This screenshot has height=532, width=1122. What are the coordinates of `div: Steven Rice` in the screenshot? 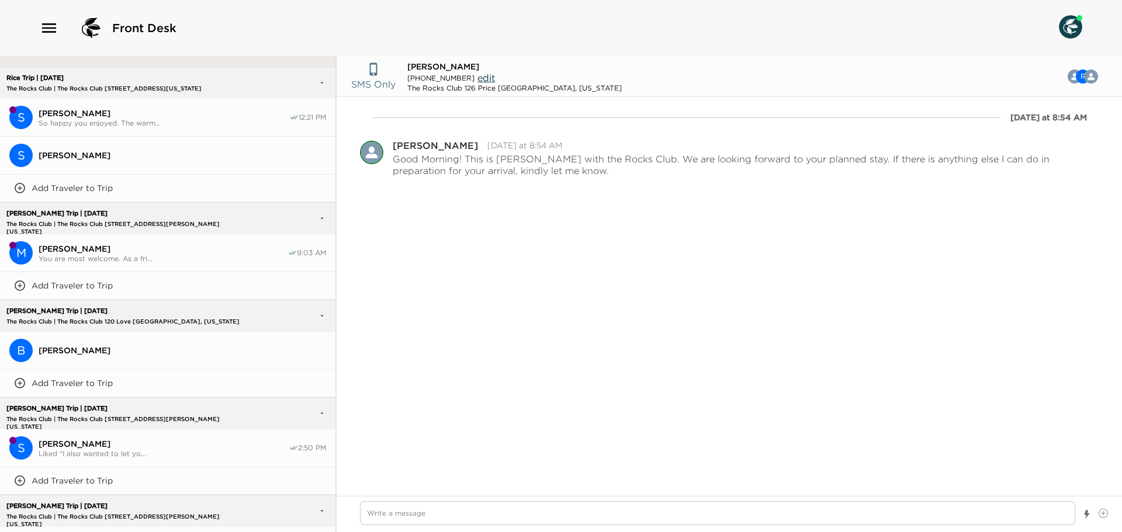 It's located at (21, 117).